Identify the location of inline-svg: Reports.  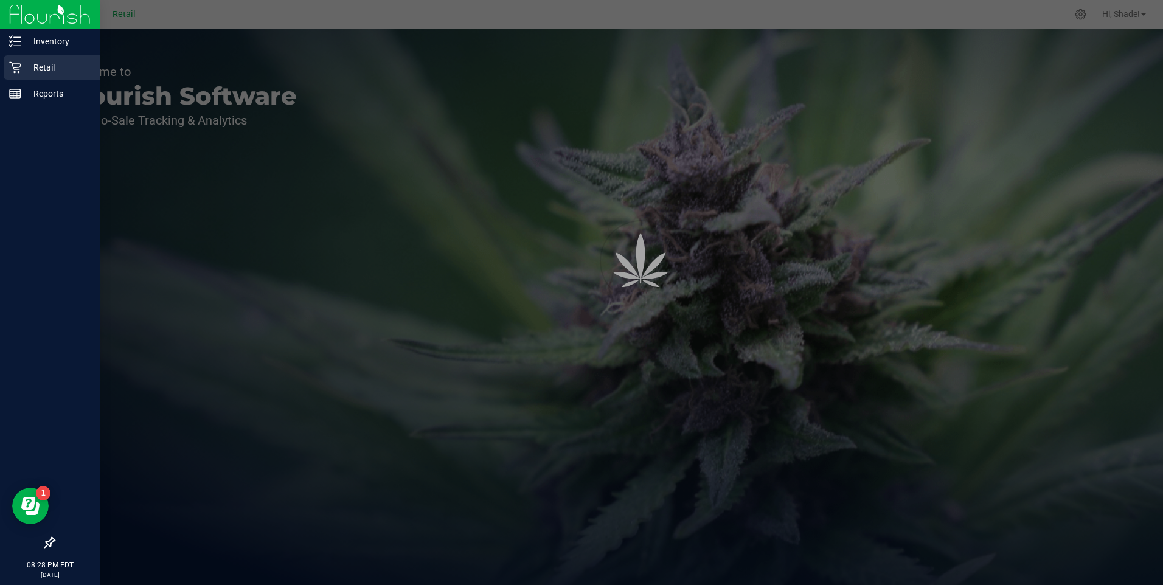
(15, 94).